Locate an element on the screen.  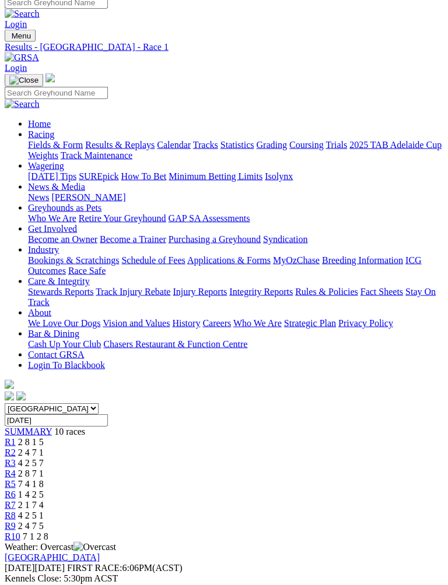
a: 2025 TAB Adelaide Cup is located at coordinates (395, 145).